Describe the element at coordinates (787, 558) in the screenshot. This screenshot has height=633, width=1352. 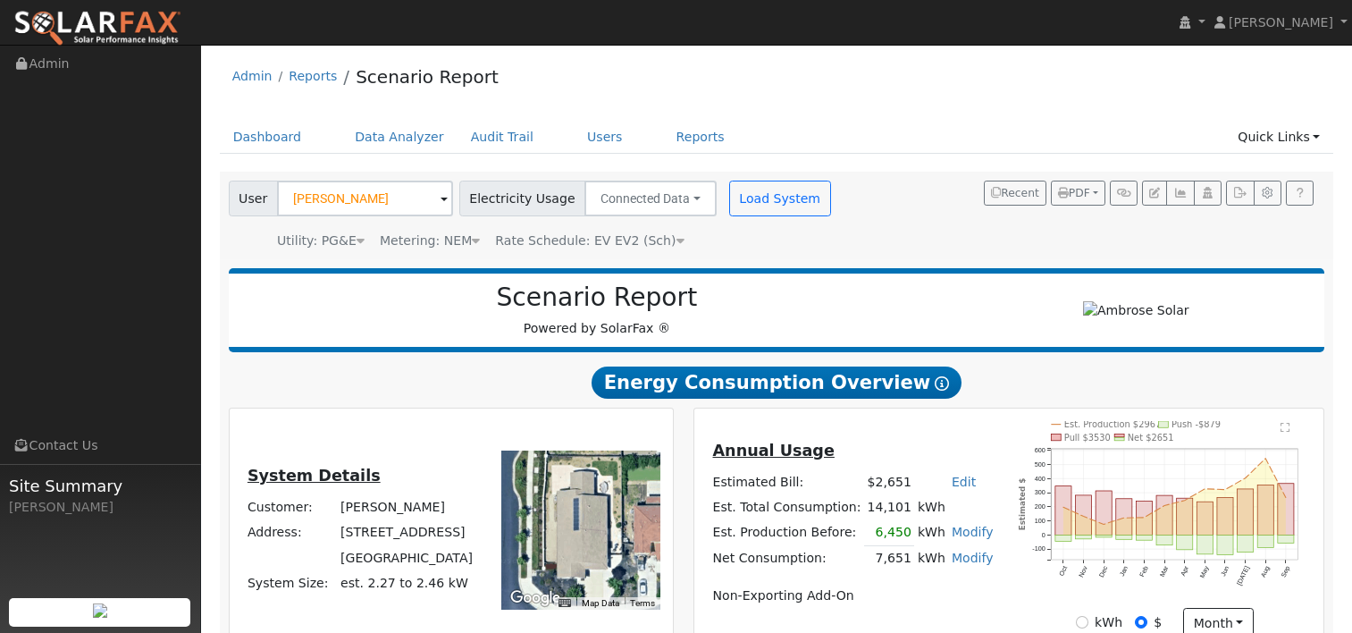
I see `td: Net Consumption:` at that location.